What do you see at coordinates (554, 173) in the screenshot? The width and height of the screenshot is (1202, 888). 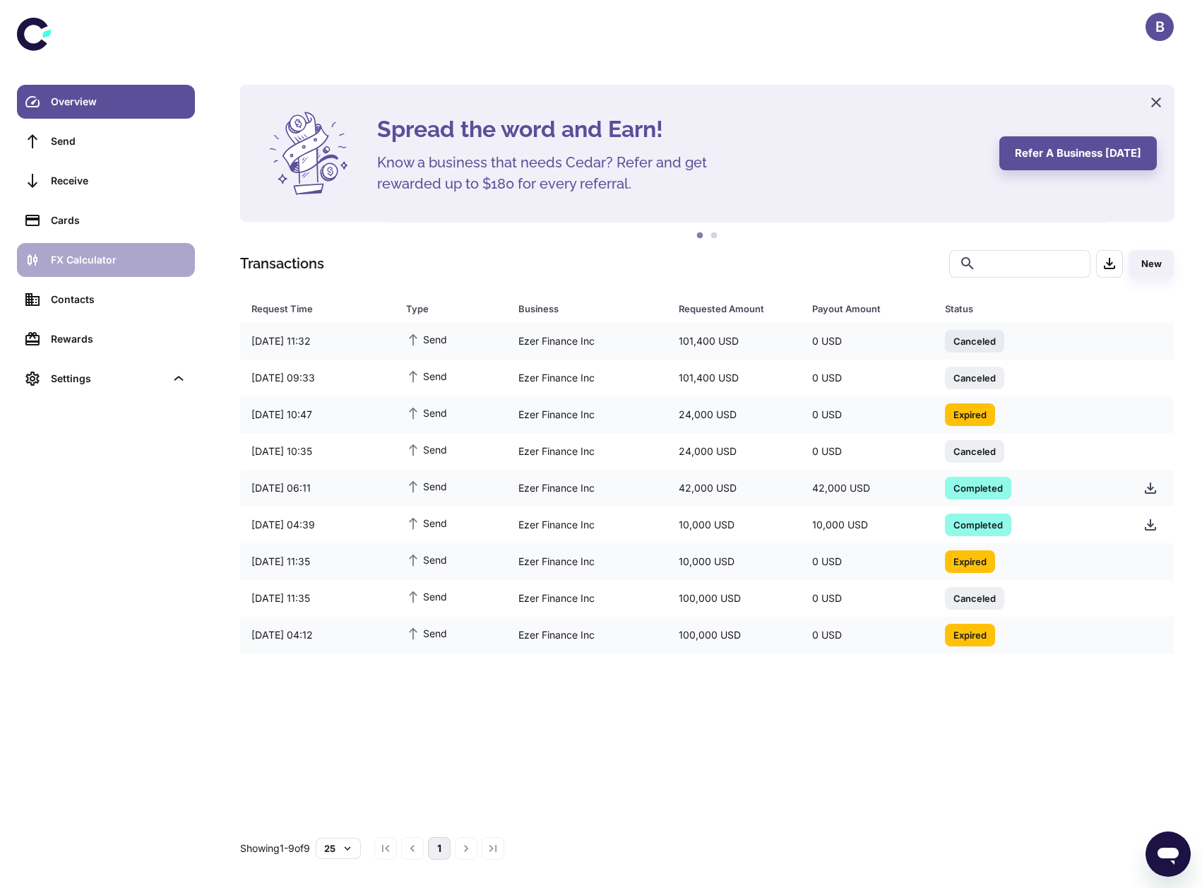 I see `h5: Know a business that needs Cedar? Refer and get rewarded up to $180 for every referral.` at bounding box center [554, 173].